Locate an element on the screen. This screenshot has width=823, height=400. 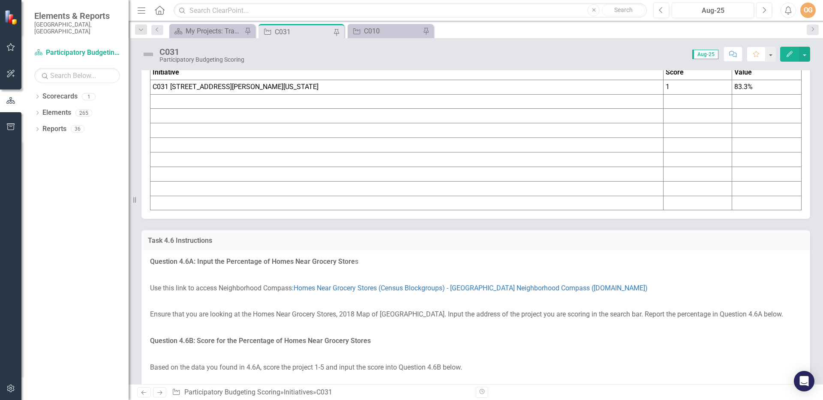
div: Aug-25 is located at coordinates (713, 11).